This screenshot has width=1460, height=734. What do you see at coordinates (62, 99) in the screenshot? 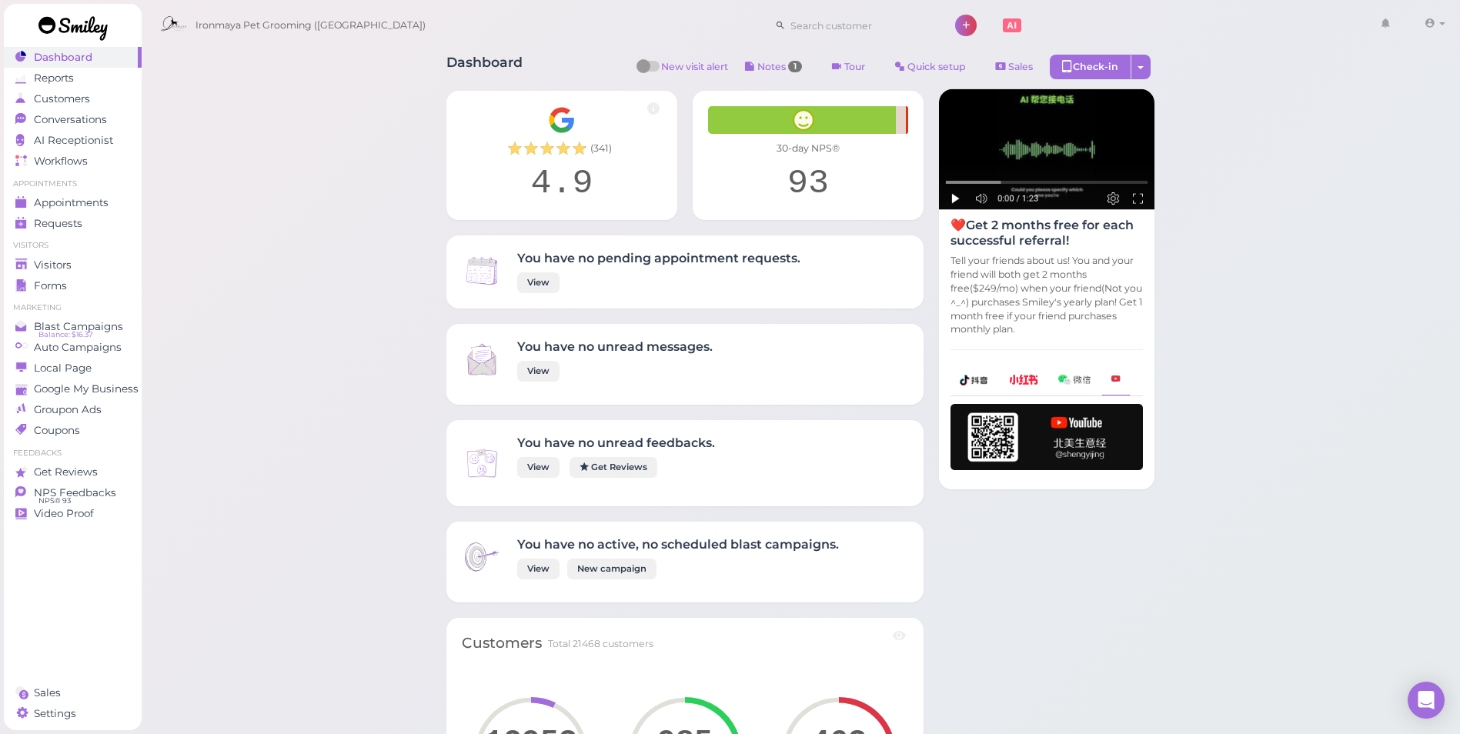
I see `span: Customers` at bounding box center [62, 99].